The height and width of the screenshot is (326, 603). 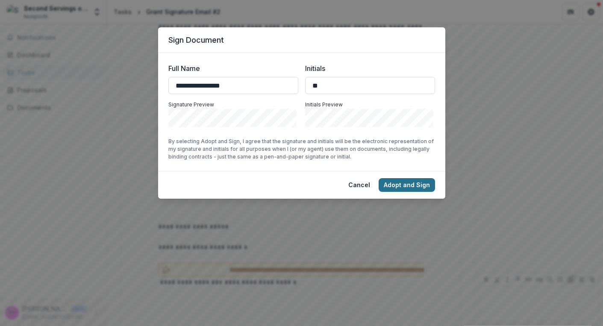 What do you see at coordinates (359, 185) in the screenshot?
I see `button: Cancel` at bounding box center [359, 185].